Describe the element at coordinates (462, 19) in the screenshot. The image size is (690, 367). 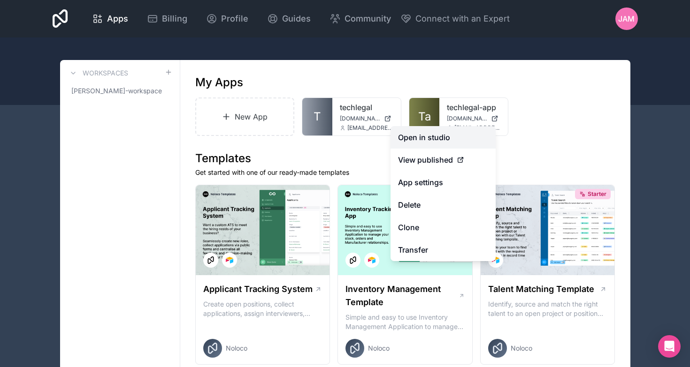
I see `span: Connect with an Expert` at that location.